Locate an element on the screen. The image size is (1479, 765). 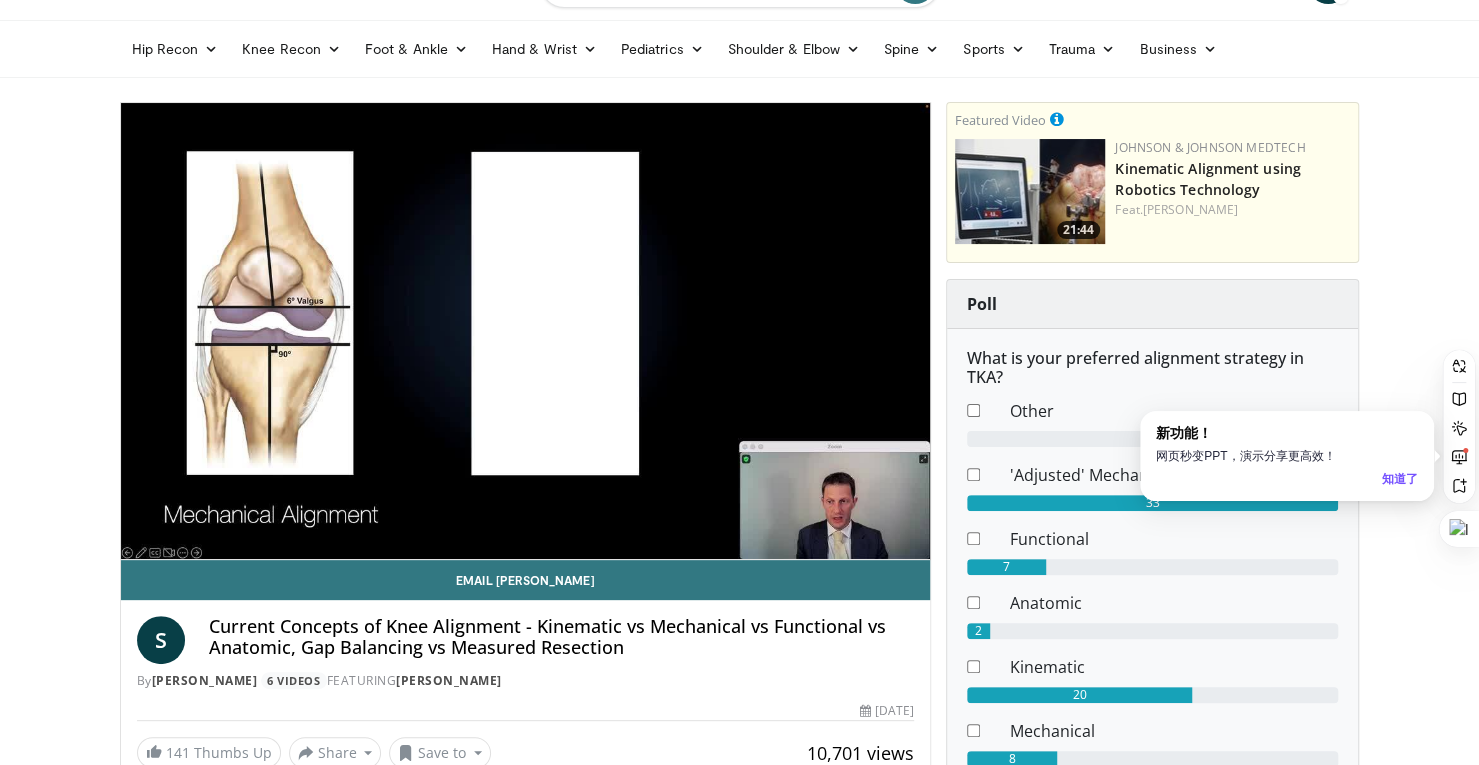
strong: Poll is located at coordinates (982, 304).